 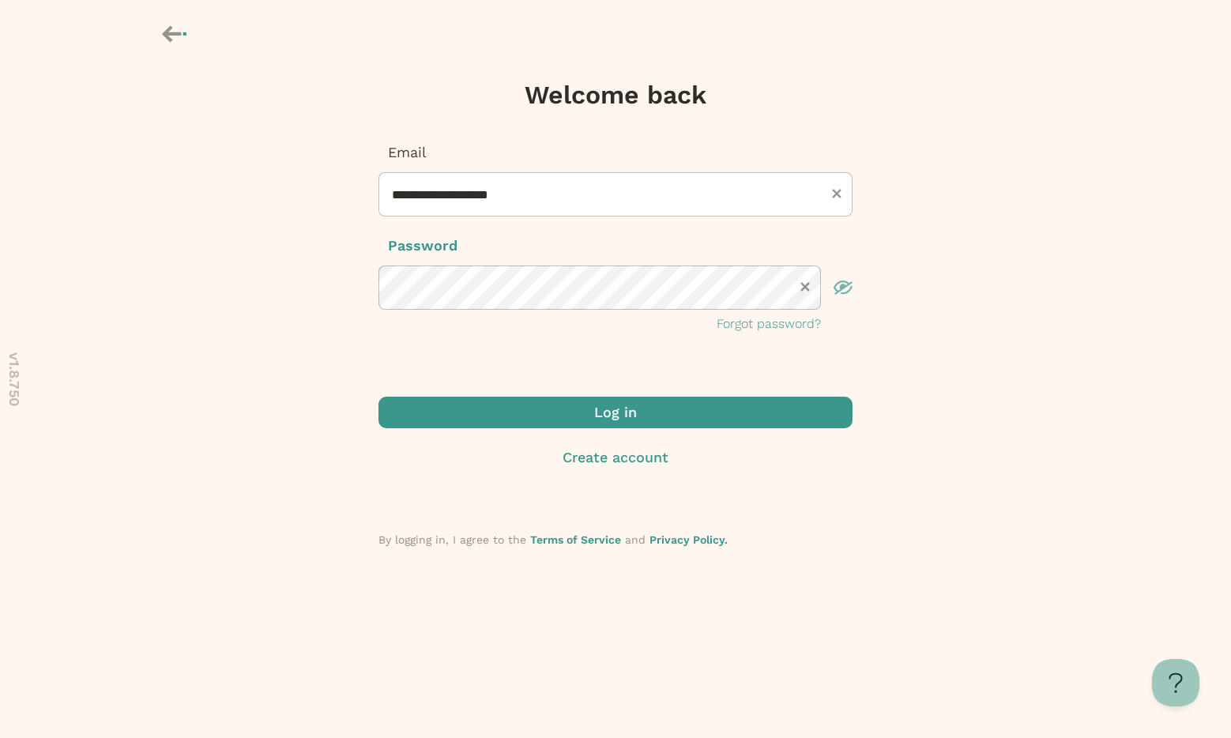 I want to click on a: Terms of Service, so click(x=575, y=540).